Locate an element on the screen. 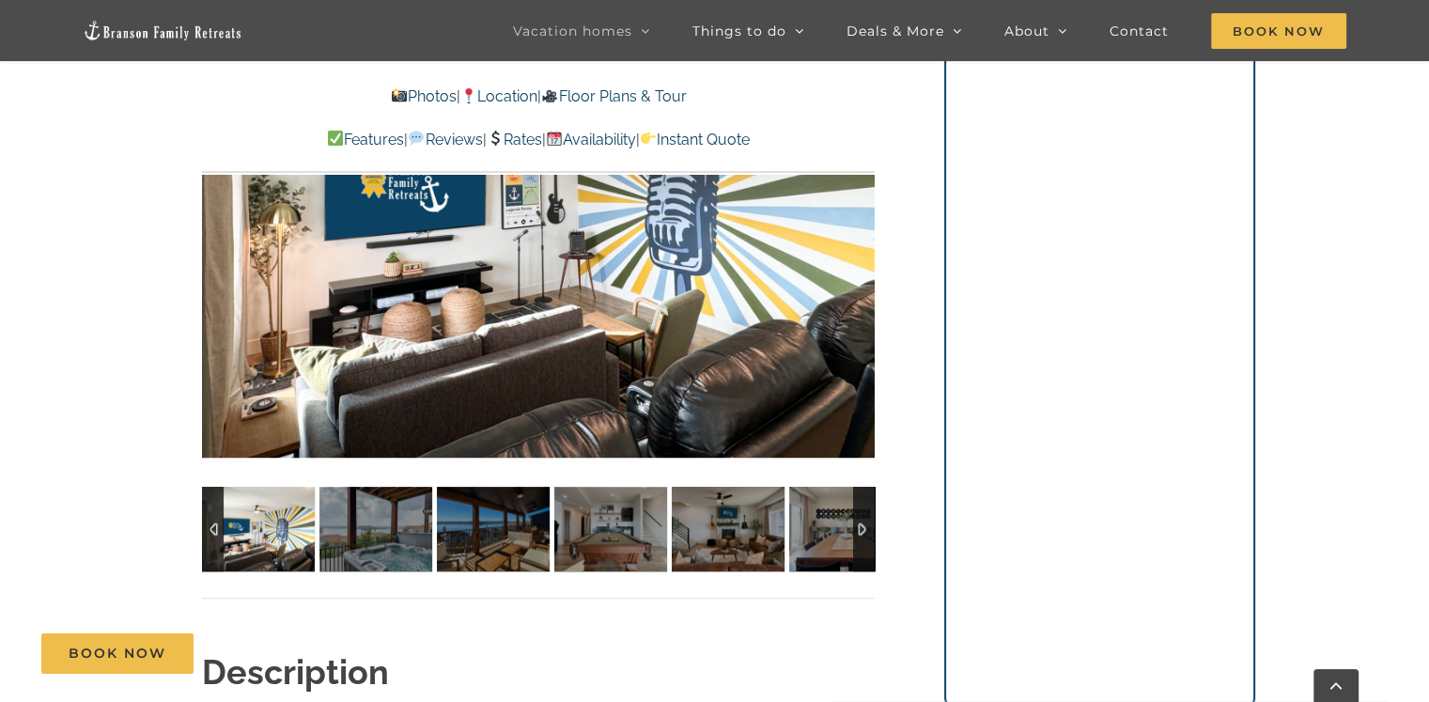 This screenshot has width=1429, height=702. span: Contact is located at coordinates (1139, 31).